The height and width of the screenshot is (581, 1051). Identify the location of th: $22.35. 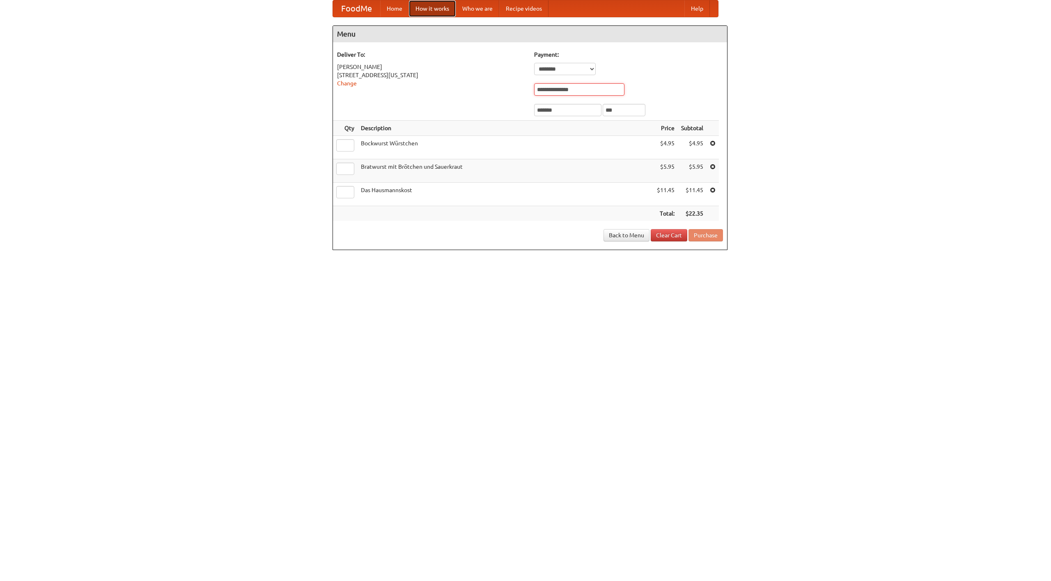
(692, 213).